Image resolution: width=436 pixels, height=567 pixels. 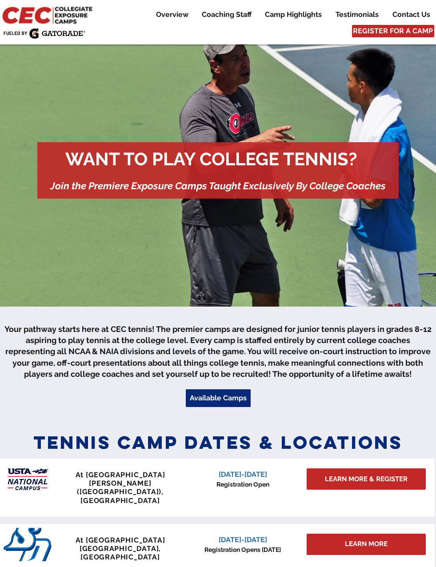 What do you see at coordinates (48, 15) in the screenshot?
I see `img: CEC Logo Primary_edited.jpg` at bounding box center [48, 15].